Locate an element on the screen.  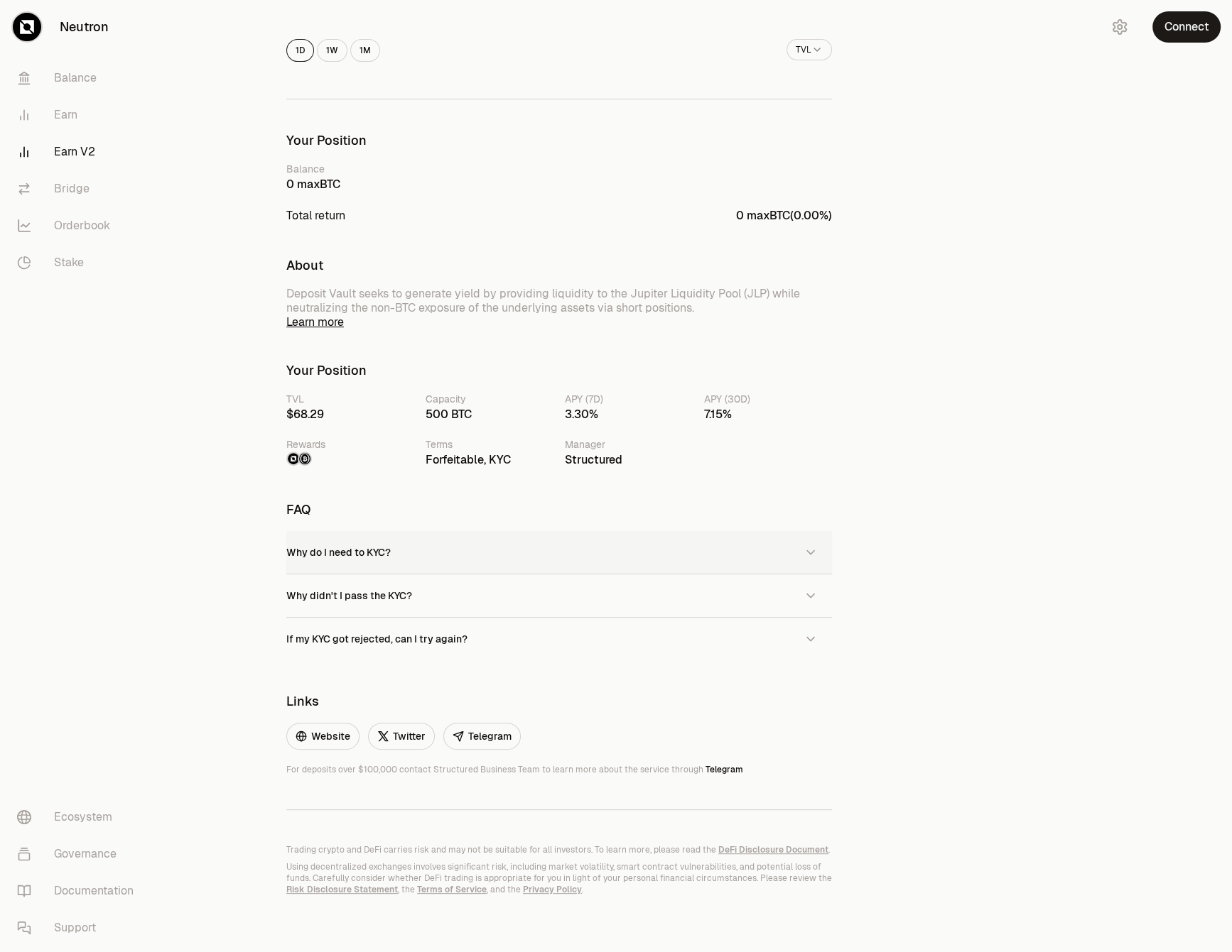
h3: Links is located at coordinates (559, 702).